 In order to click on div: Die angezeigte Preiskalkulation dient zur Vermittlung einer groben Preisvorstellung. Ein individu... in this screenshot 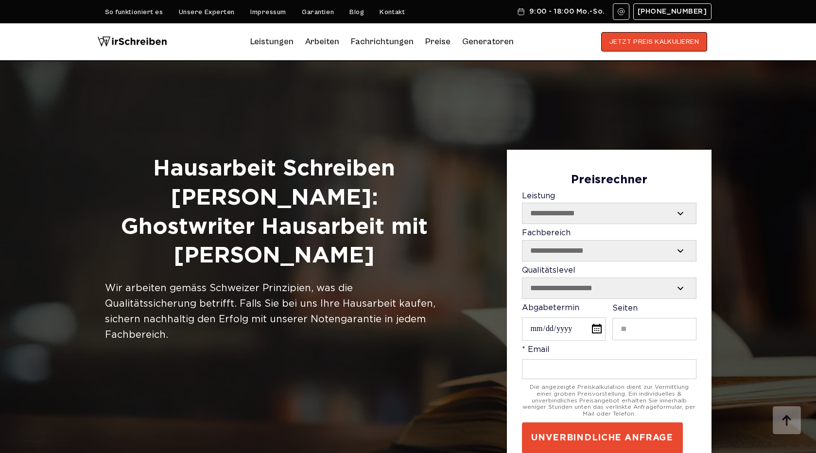, I will do `click(609, 400)`.